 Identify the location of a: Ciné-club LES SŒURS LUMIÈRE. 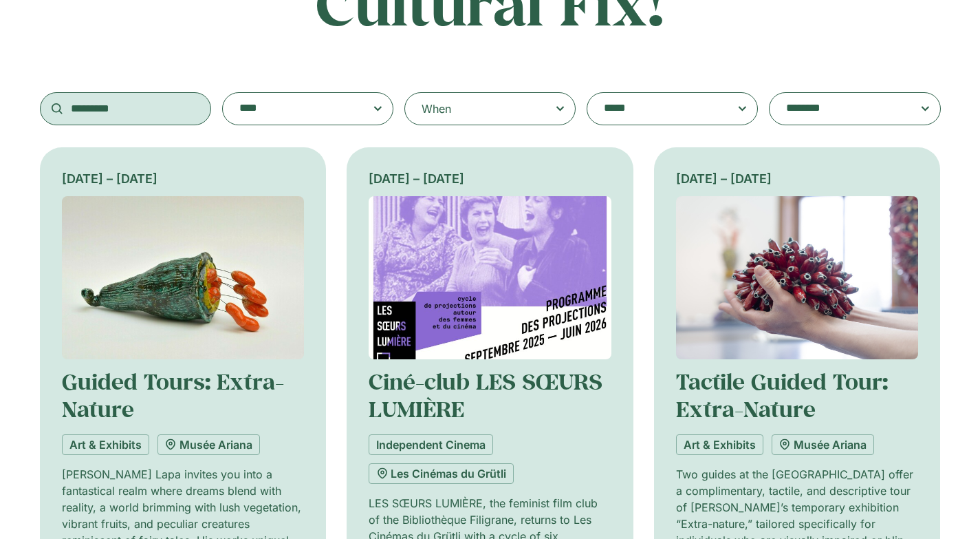
(486, 395).